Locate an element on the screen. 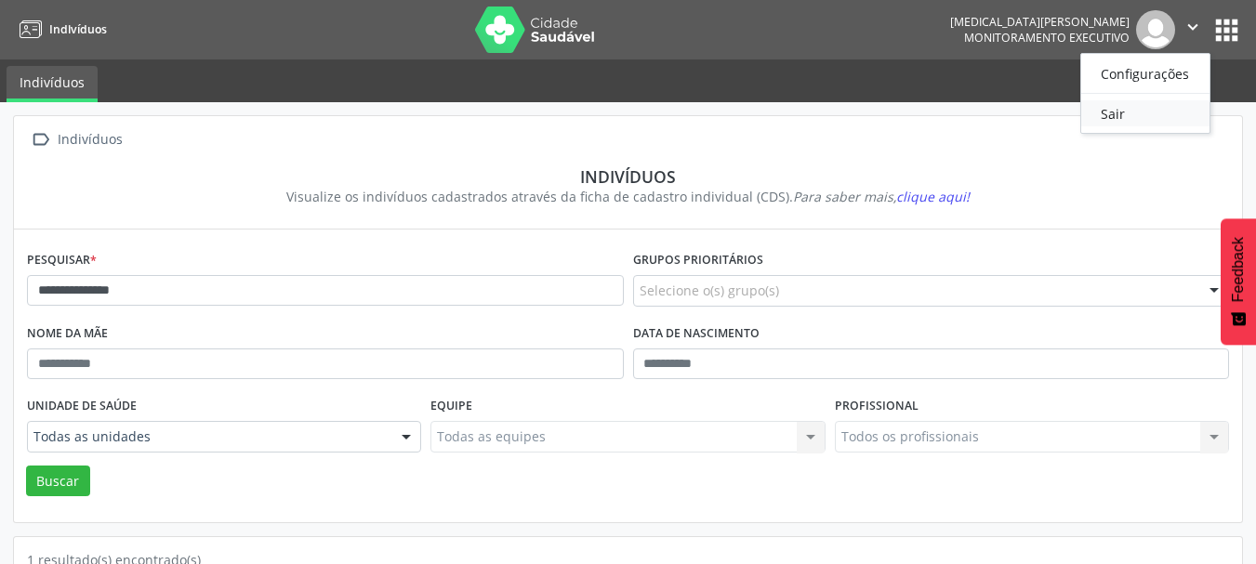 This screenshot has width=1256, height=564. img: img is located at coordinates (1156, 30).